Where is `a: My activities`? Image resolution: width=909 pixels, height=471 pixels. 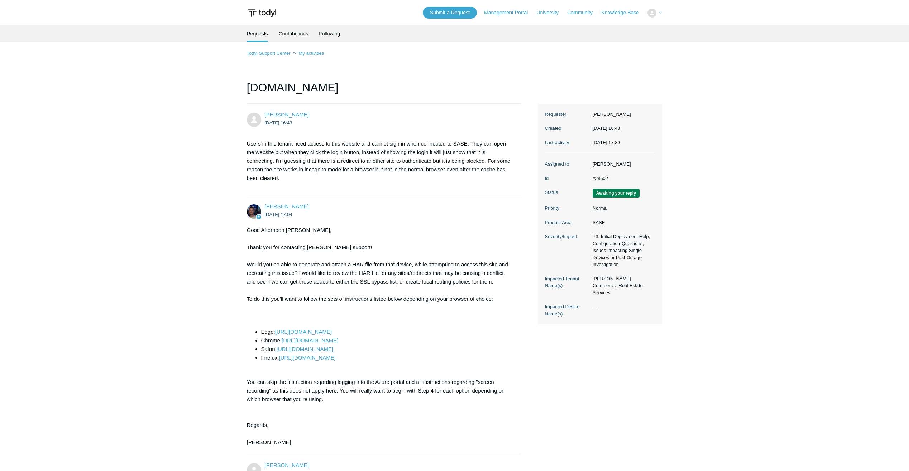 a: My activities is located at coordinates (311, 53).